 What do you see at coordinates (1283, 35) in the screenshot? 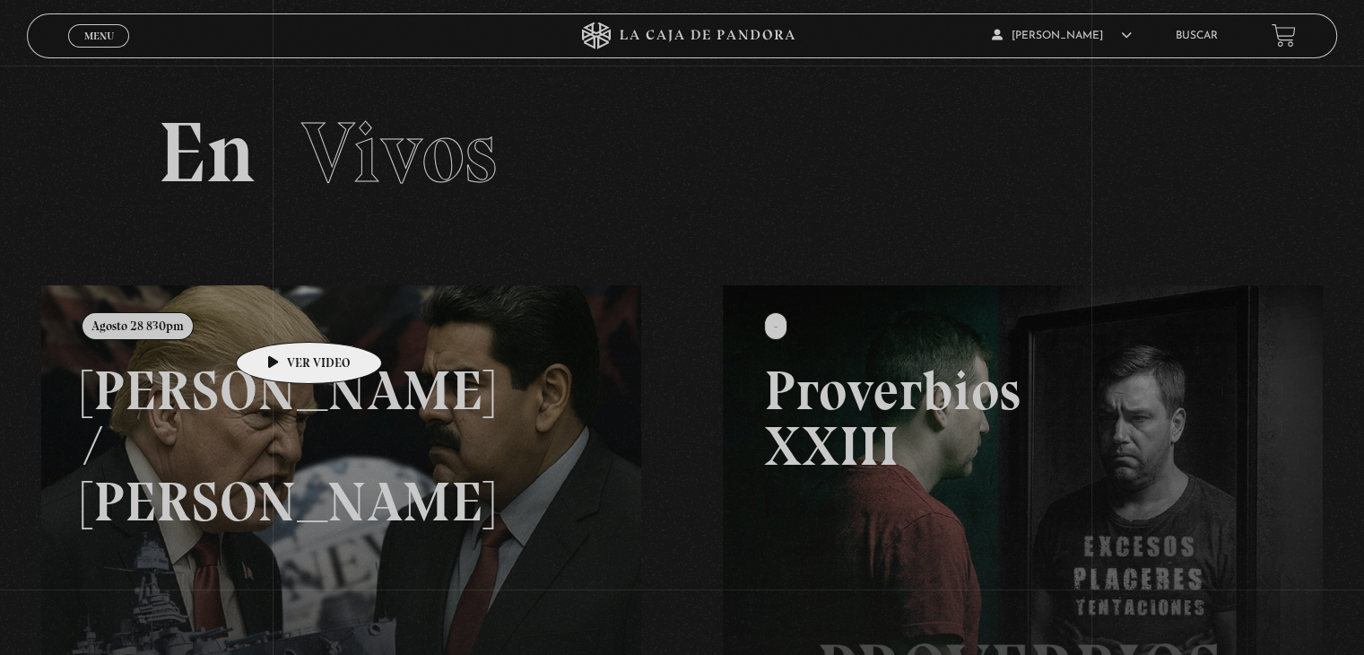
I see `a: View your shopping cart` at bounding box center [1283, 35].